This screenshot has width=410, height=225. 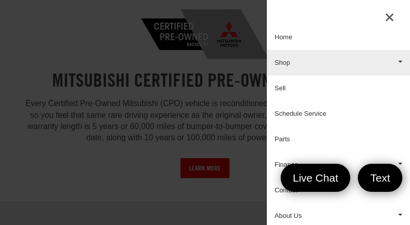 I want to click on a: Shop, so click(x=338, y=63).